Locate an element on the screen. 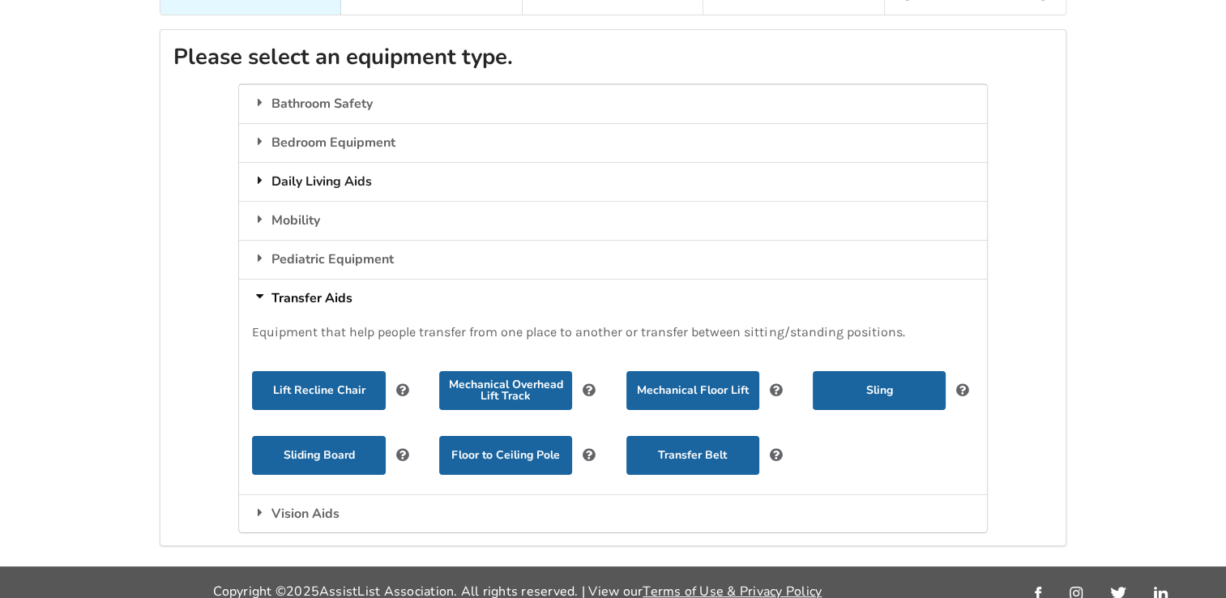 This screenshot has height=598, width=1226. button: Floor to Ceiling Pole is located at coordinates (506, 455).